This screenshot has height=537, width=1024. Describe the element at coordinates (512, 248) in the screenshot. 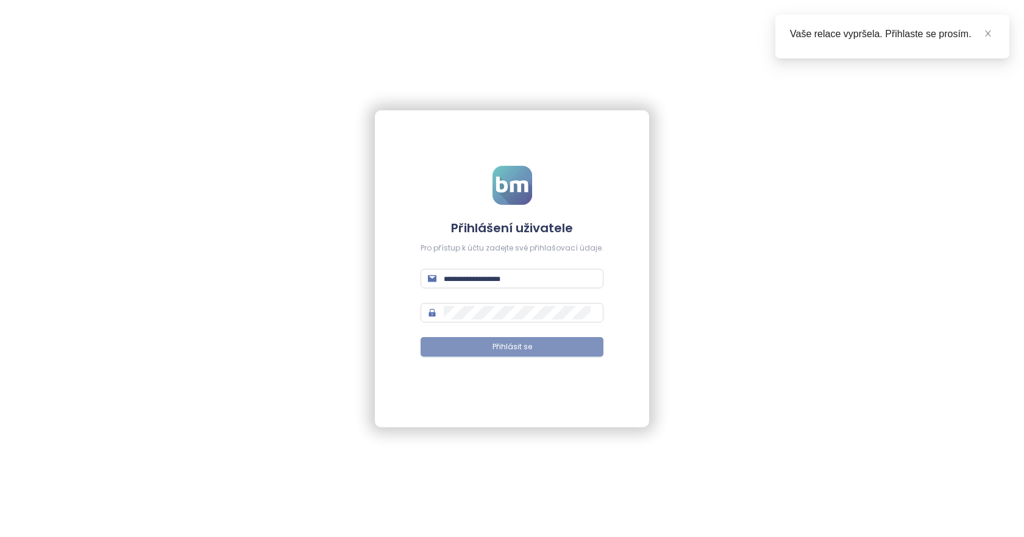

I see `div: Pro přístup k účtu zadejte své přihlašovací údaje.` at that location.